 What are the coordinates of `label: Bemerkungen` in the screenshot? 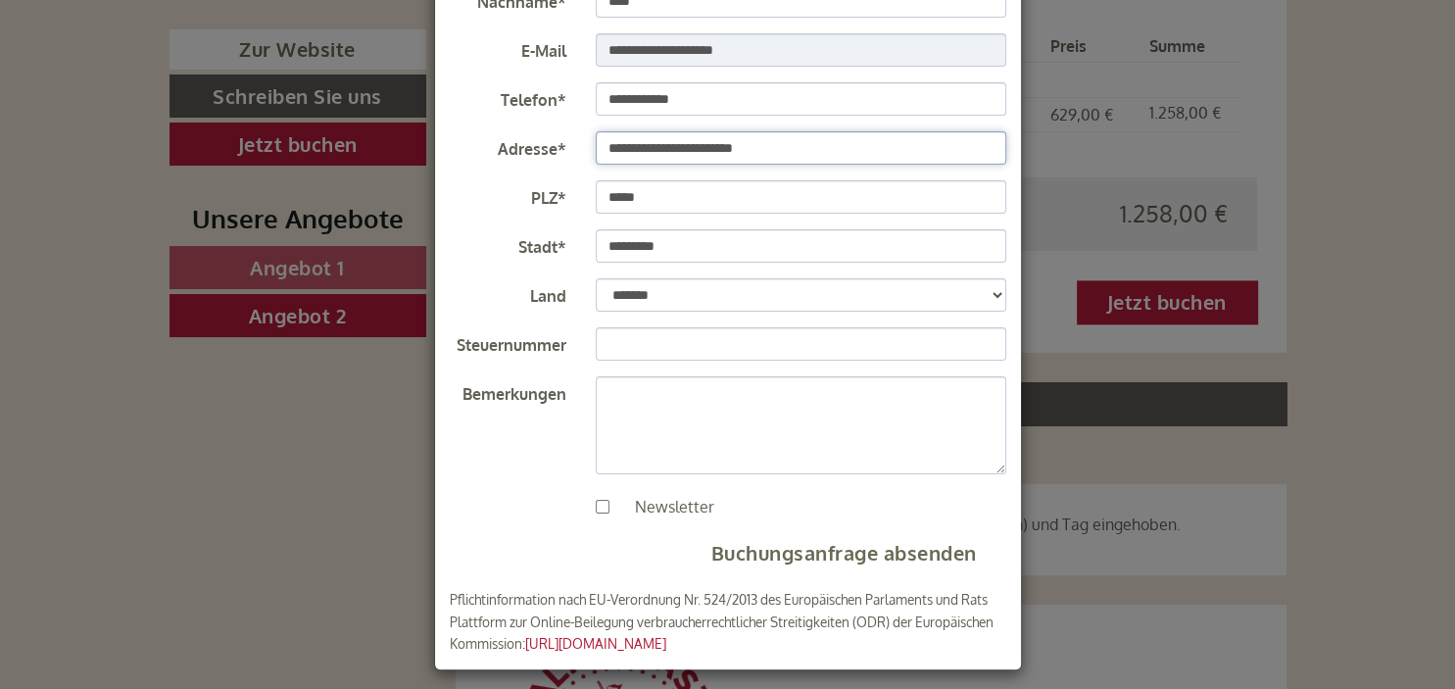 It's located at (509, 391).